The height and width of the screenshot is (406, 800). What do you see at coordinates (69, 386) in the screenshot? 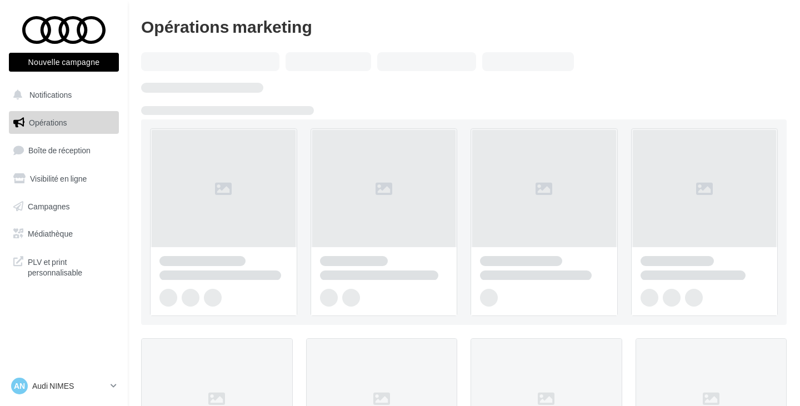
I see `p: Audi NIMES` at bounding box center [69, 386].